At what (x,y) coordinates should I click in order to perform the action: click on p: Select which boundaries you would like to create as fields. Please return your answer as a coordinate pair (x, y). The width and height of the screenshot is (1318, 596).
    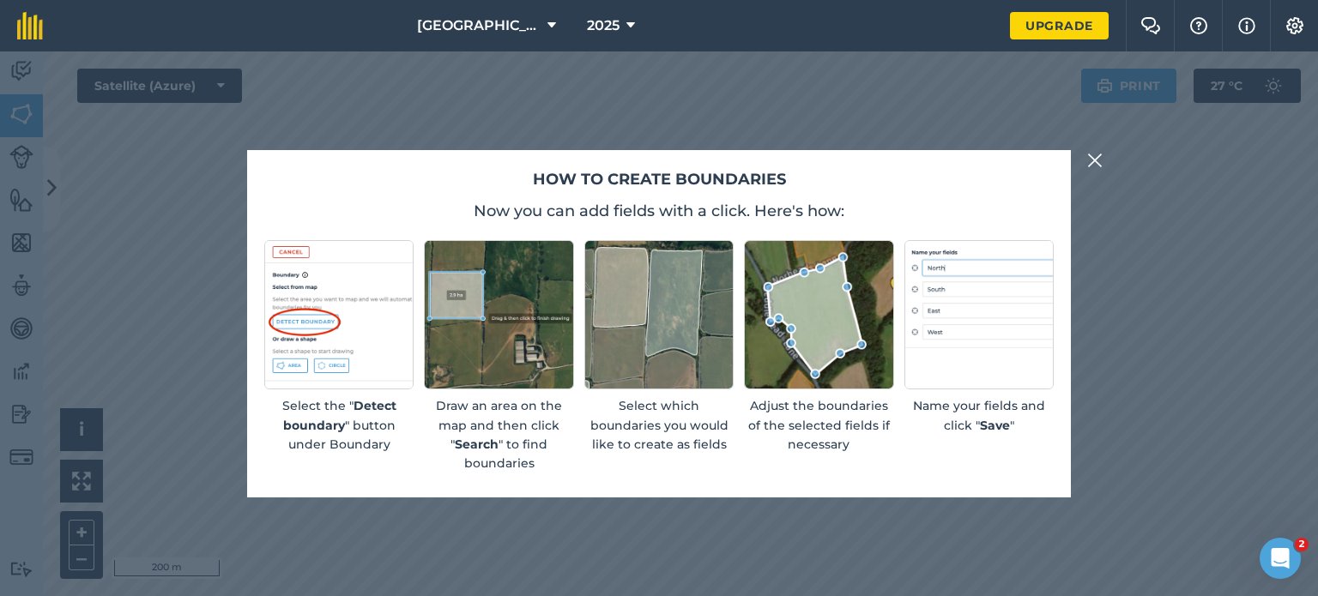
    Looking at the image, I should click on (659, 425).